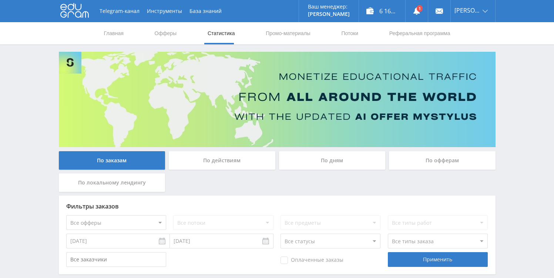 The width and height of the screenshot is (554, 278). Describe the element at coordinates (112, 183) in the screenshot. I see `div: По локальному лендингу` at that location.